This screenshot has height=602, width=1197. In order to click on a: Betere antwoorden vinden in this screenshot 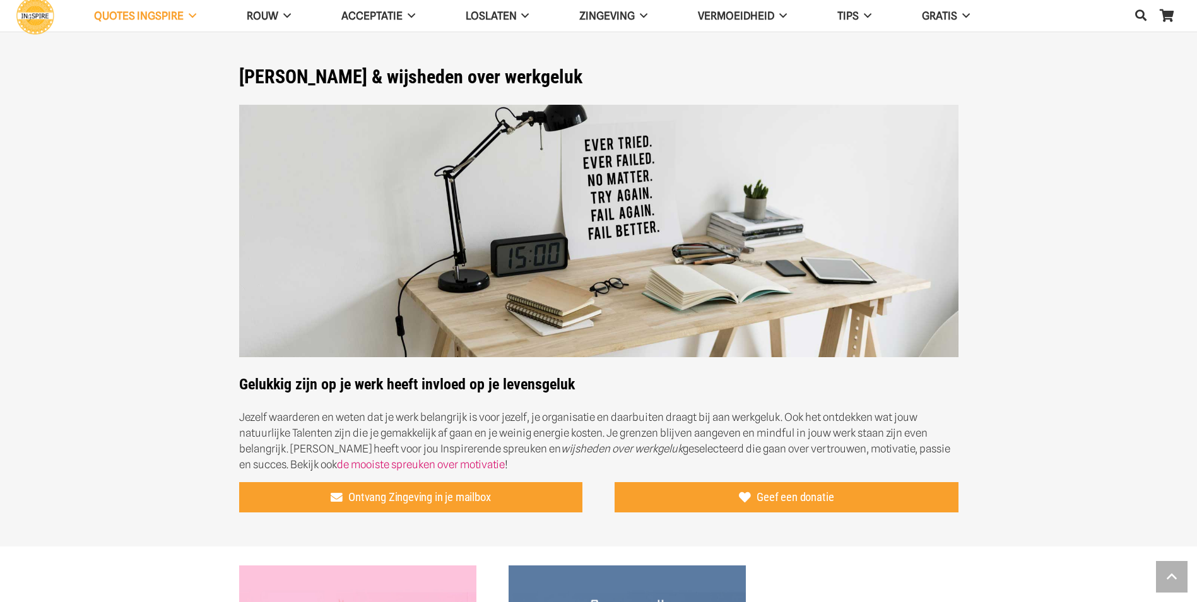, I will do `click(627, 573)`.